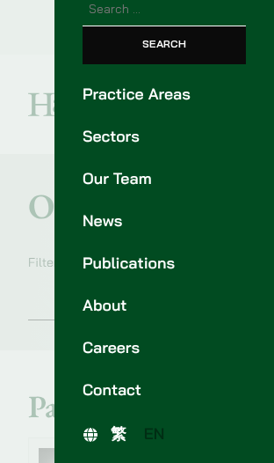  I want to click on a: Careers, so click(165, 348).